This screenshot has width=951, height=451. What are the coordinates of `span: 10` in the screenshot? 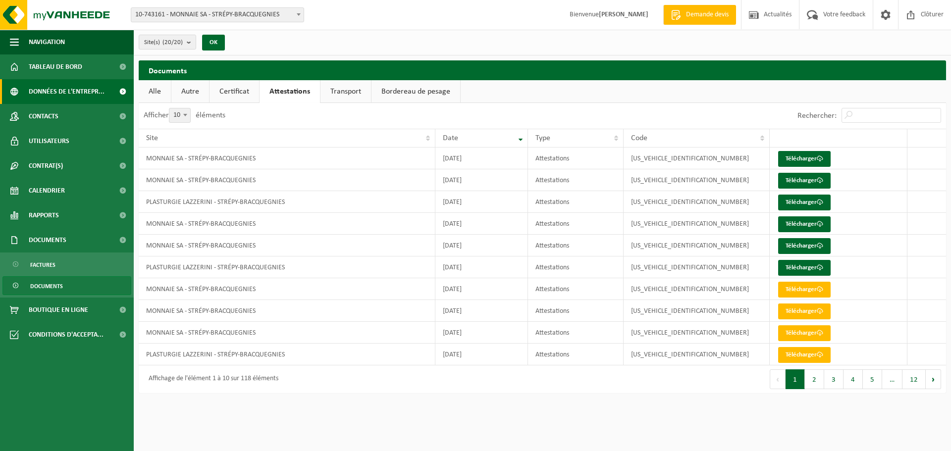 It's located at (180, 115).